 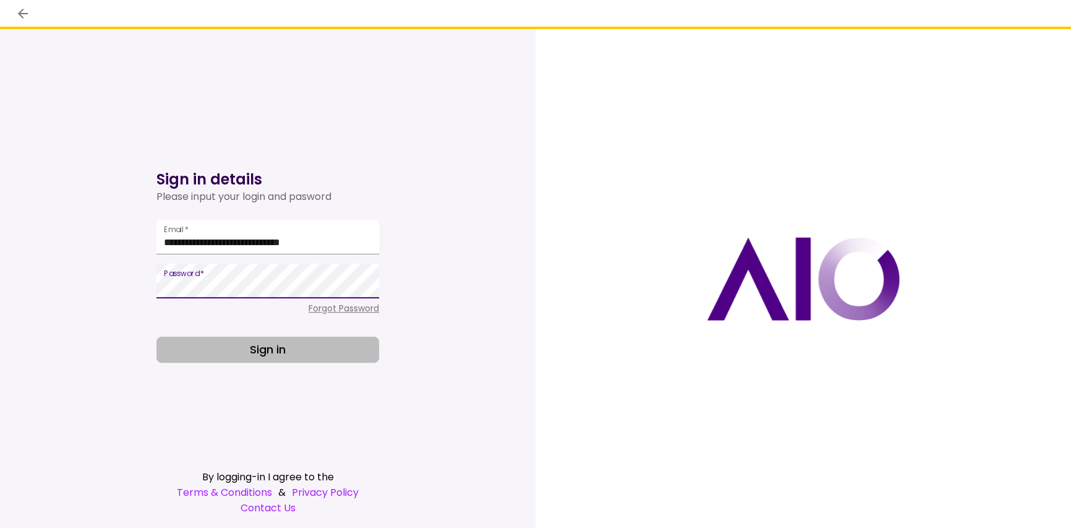 I want to click on span: Forgot Password, so click(x=344, y=308).